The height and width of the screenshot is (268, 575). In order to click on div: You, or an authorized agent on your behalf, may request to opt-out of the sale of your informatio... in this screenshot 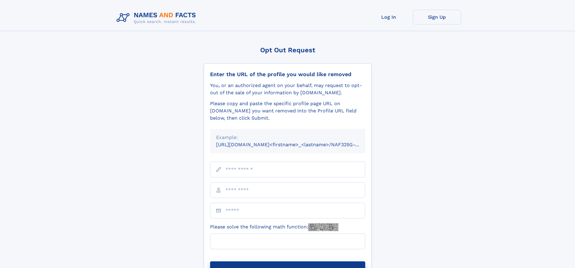, I will do `click(287, 89)`.